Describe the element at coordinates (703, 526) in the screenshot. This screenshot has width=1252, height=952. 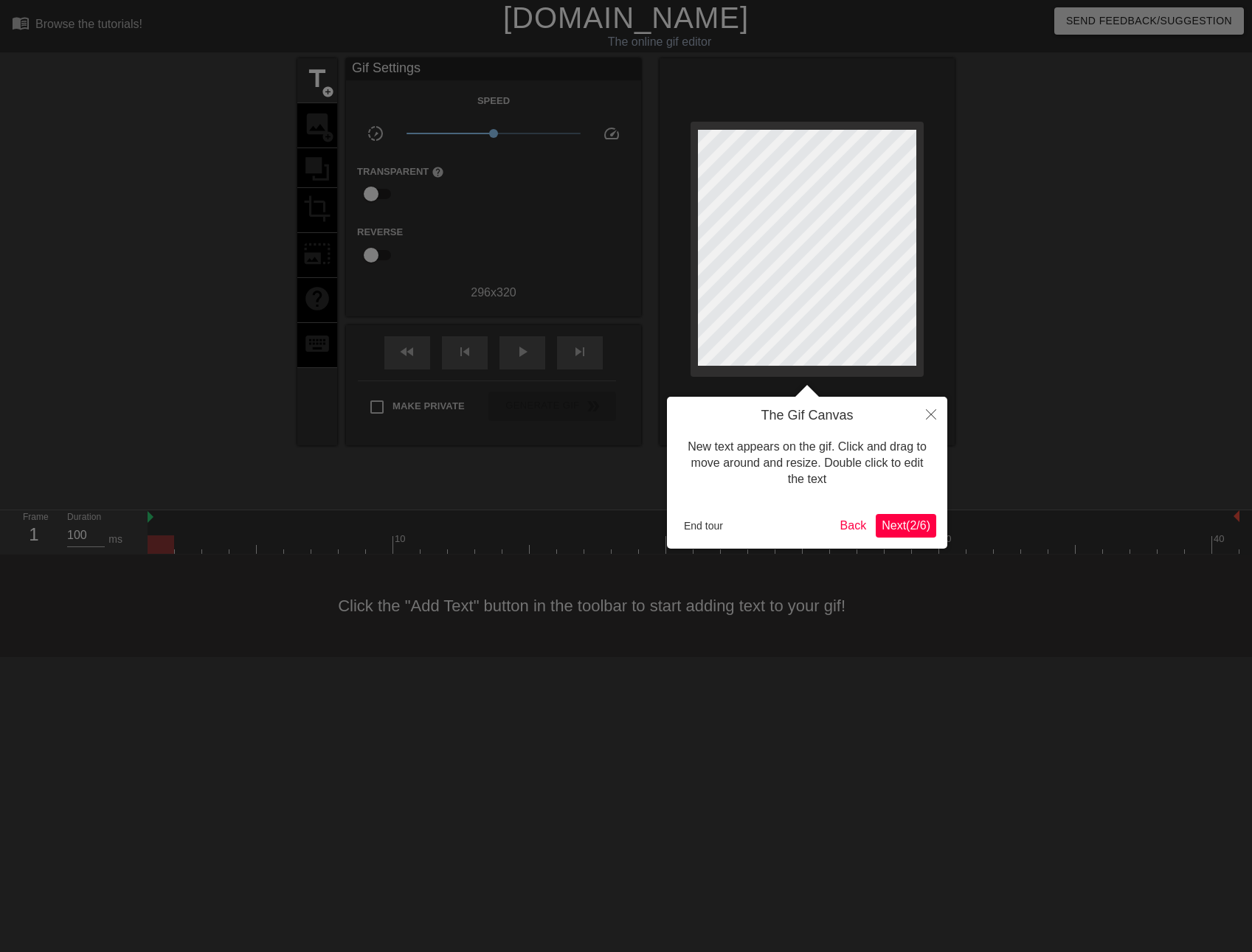
I see `button: End tour` at that location.